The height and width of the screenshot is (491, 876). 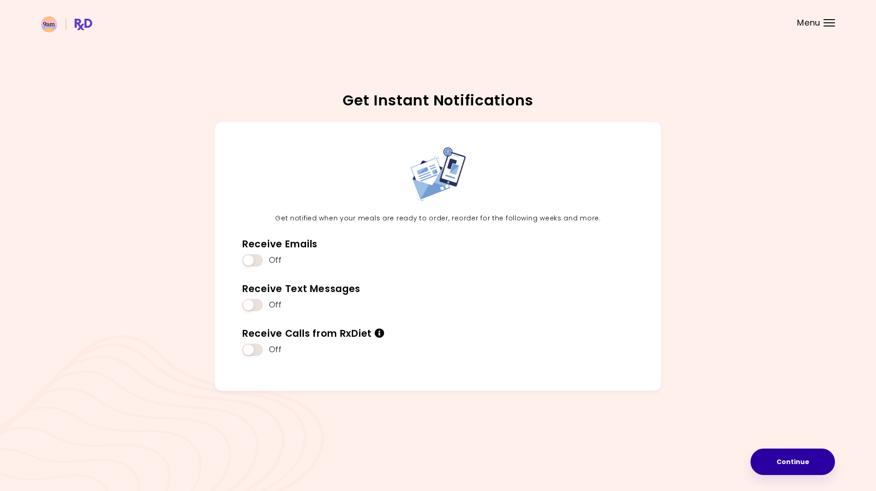 I want to click on img: RxDiet, so click(x=67, y=24).